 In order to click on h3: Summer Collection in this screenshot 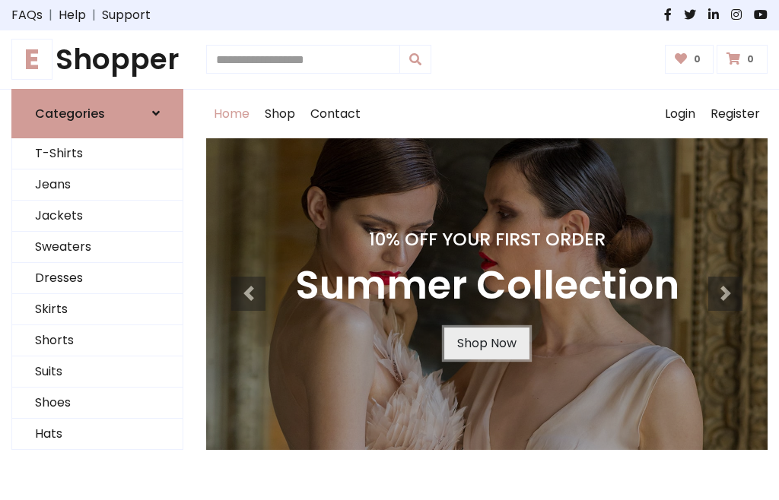, I will do `click(487, 286)`.